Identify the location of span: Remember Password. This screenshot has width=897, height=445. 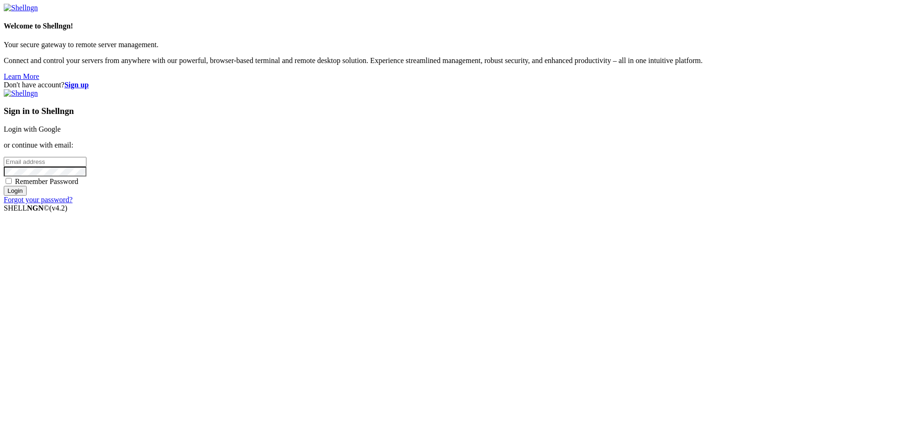
(47, 181).